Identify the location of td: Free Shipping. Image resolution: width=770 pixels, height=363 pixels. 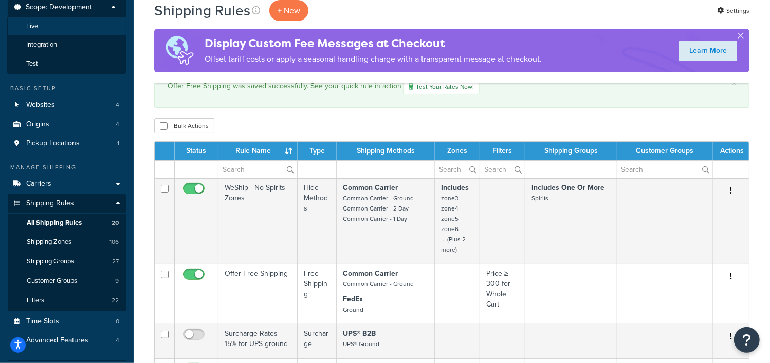
(317, 294).